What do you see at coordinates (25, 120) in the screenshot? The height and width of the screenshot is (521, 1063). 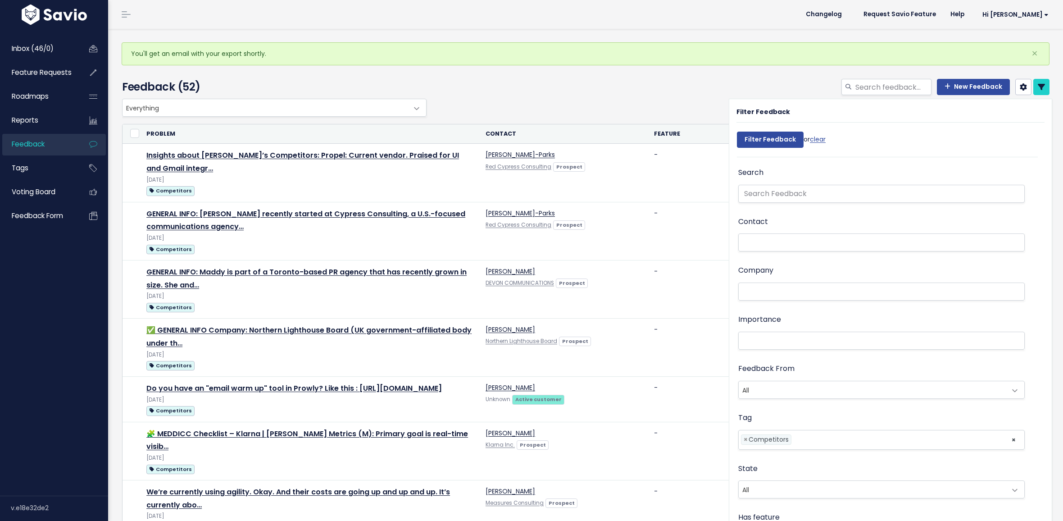 I see `span: Reports` at bounding box center [25, 120].